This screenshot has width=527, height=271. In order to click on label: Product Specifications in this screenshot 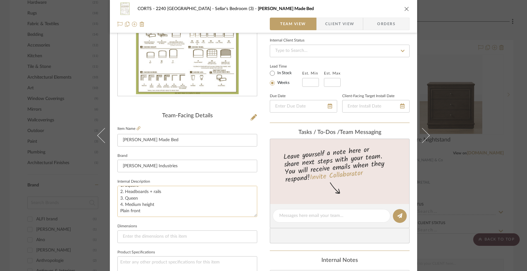, I will do `click(136, 253)`.